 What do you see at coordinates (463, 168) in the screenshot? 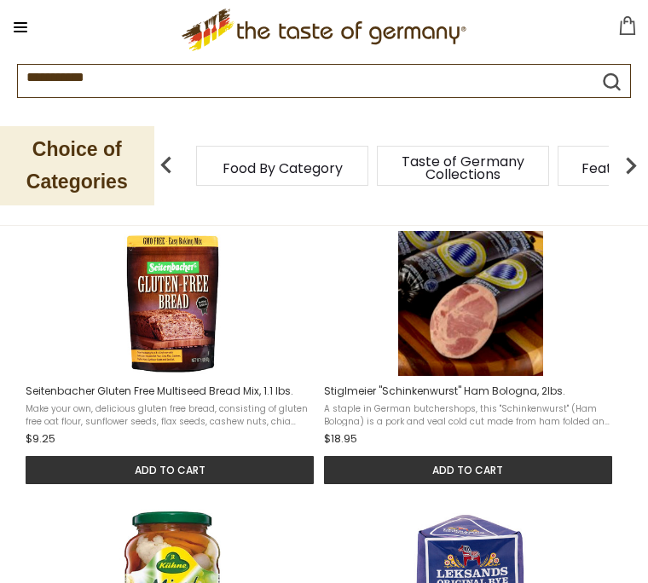
I see `span: Taste of Germany Collections` at bounding box center [463, 168].